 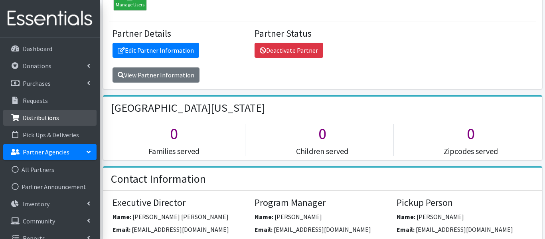 What do you see at coordinates (159, 179) in the screenshot?
I see `h2: Contact Information` at bounding box center [159, 179].